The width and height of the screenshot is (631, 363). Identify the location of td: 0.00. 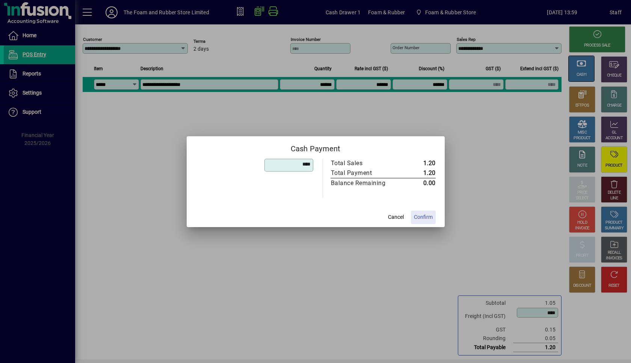
(418, 183).